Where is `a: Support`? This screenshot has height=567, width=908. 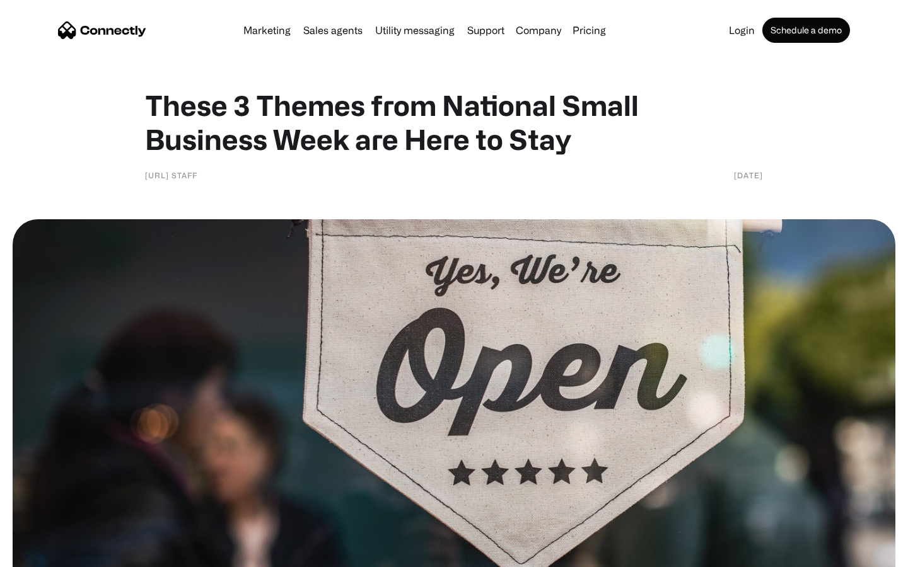
a: Support is located at coordinates (485, 30).